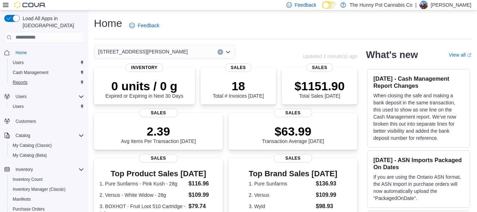 The width and height of the screenshot is (477, 212). I want to click on a: My Catalog (Classic), so click(32, 145).